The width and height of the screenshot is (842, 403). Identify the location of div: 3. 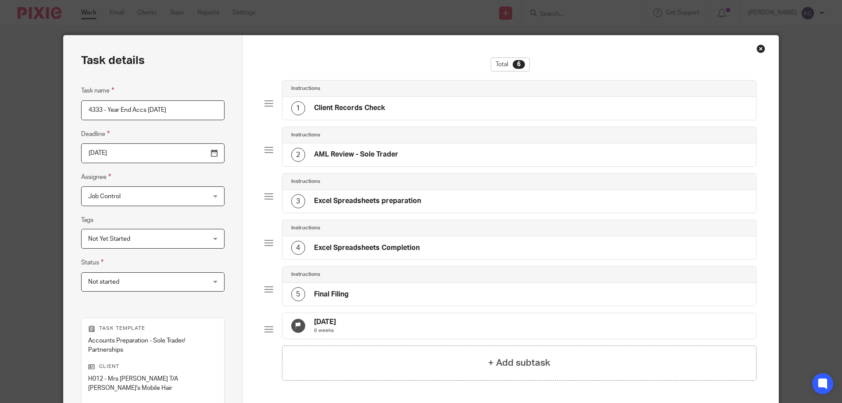
(298, 201).